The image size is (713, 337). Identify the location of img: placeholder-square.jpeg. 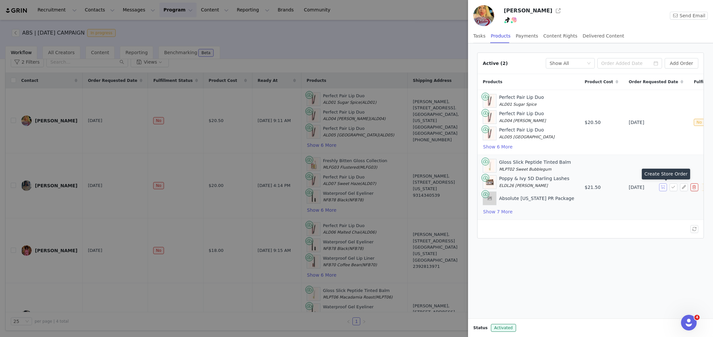
(490, 199).